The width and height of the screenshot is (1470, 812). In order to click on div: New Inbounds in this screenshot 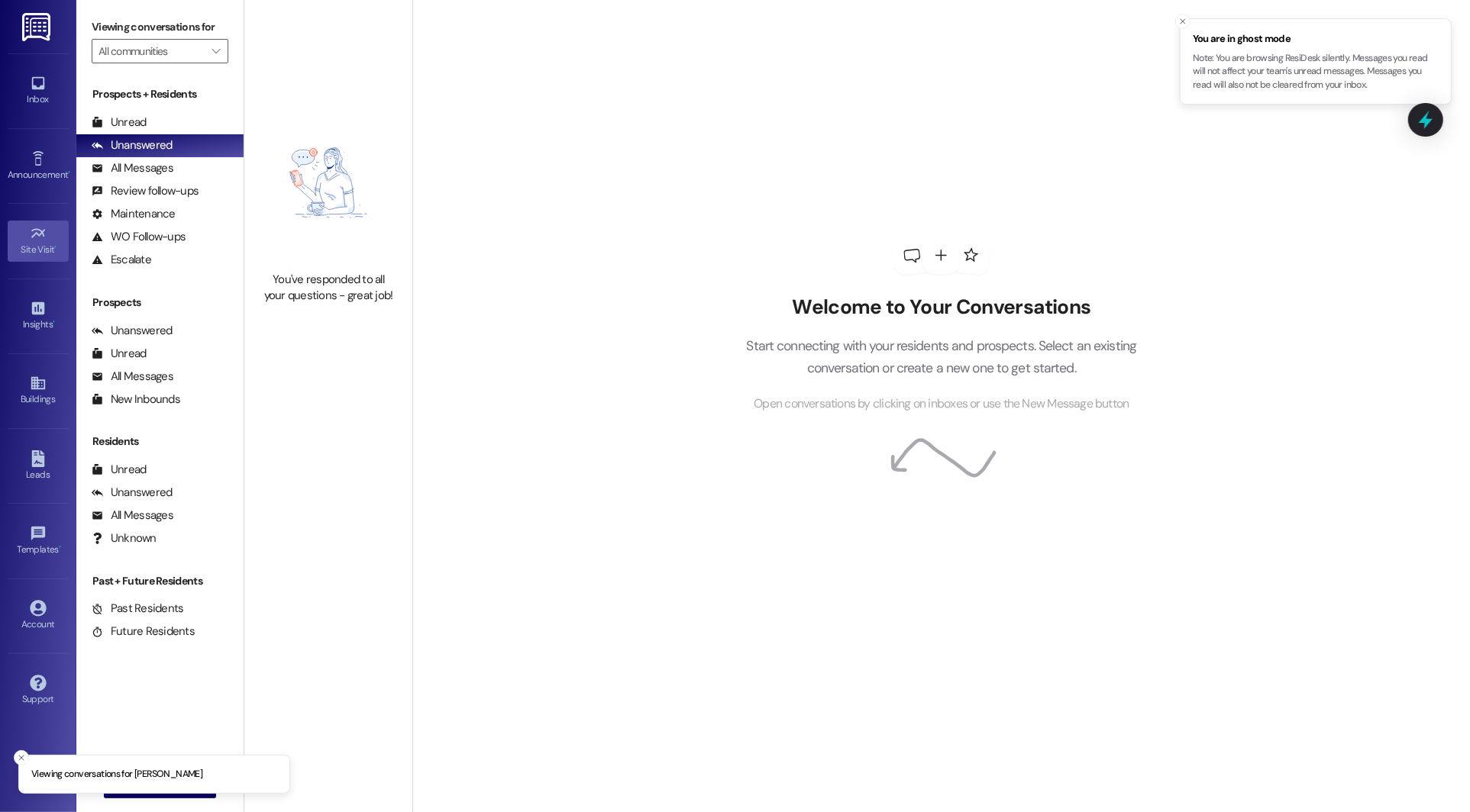, I will do `click(136, 400)`.